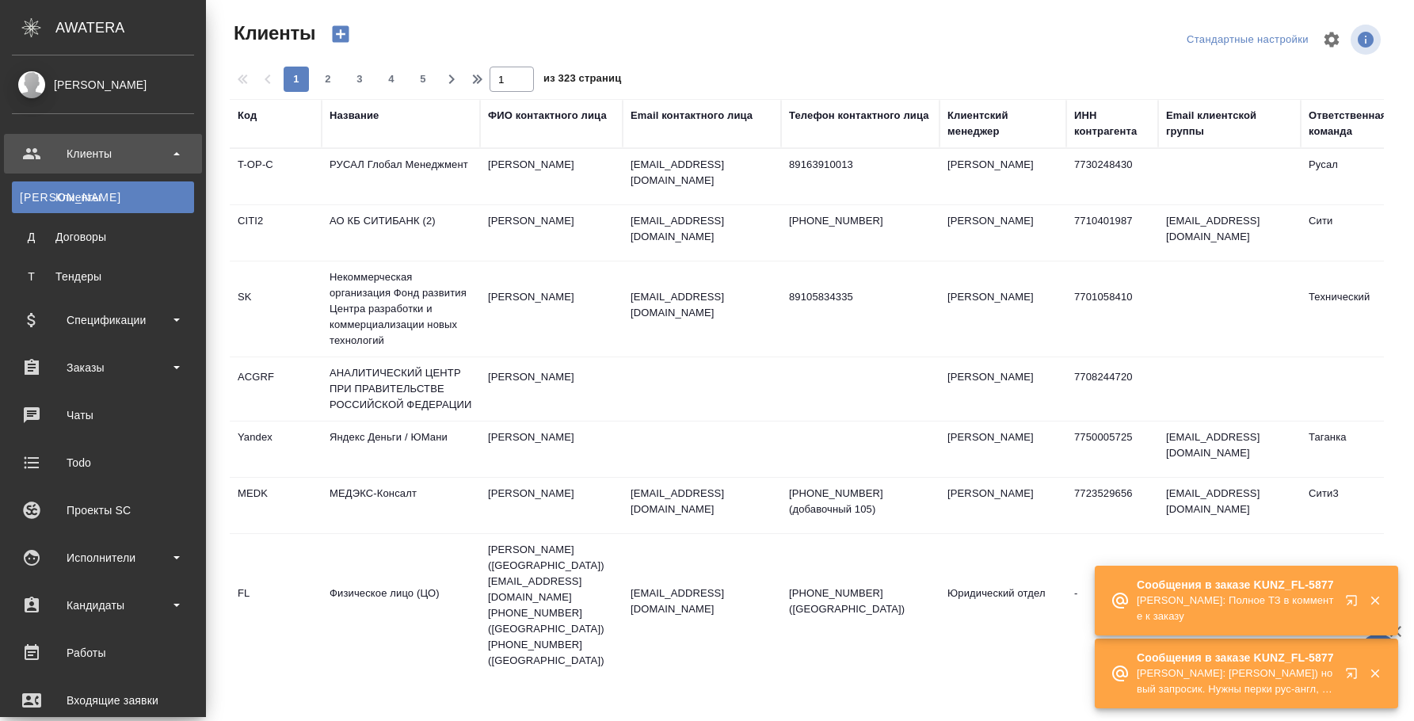 This screenshot has width=1414, height=721. Describe the element at coordinates (547, 116) in the screenshot. I see `div: ФИО контактного лица` at that location.